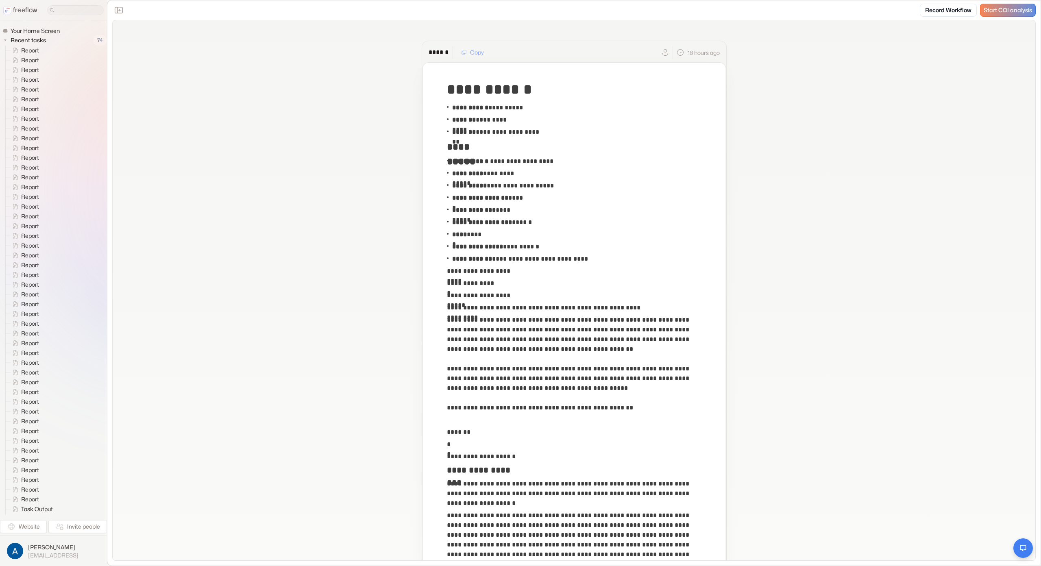  What do you see at coordinates (20, 10) in the screenshot?
I see `a: freeflow` at bounding box center [20, 10].